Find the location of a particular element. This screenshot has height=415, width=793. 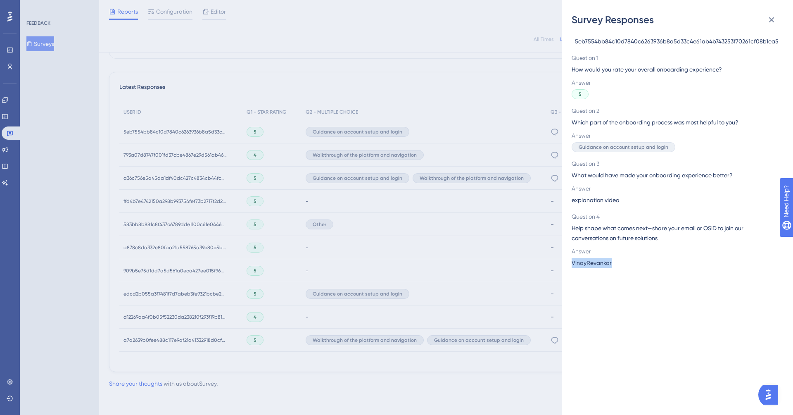

span: VinayRevankar is located at coordinates (592, 263).